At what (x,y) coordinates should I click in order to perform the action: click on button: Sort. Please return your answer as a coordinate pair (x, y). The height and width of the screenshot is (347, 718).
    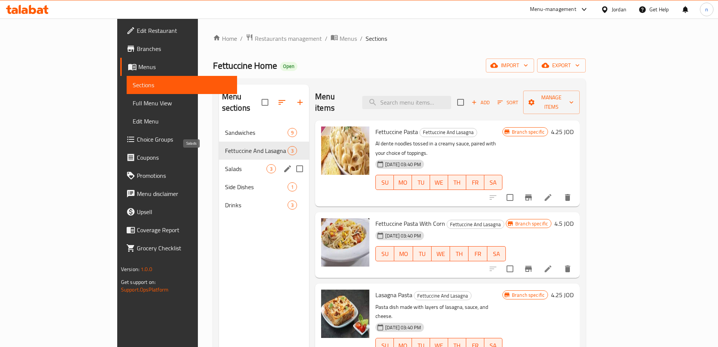
    Looking at the image, I should click on (508, 102).